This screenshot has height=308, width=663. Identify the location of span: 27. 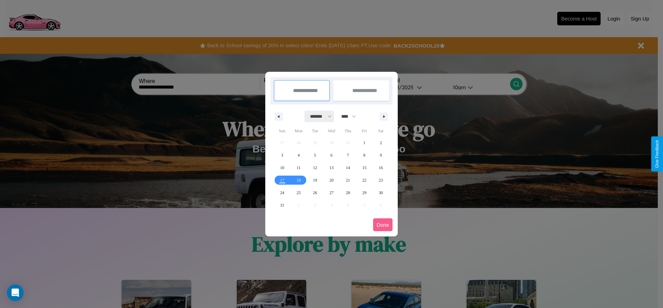
(332, 193).